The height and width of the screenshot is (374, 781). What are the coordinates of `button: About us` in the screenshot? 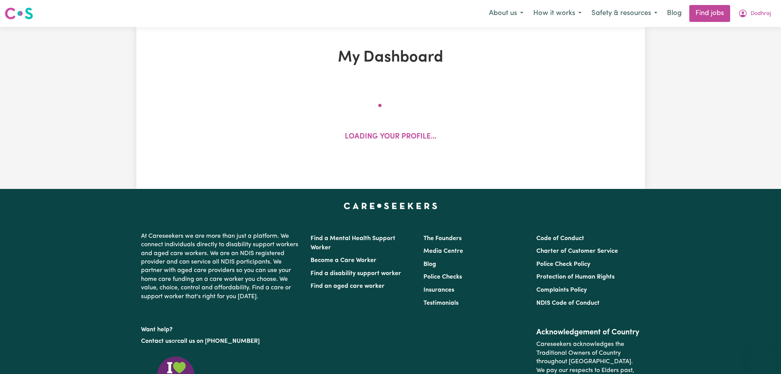 It's located at (506, 13).